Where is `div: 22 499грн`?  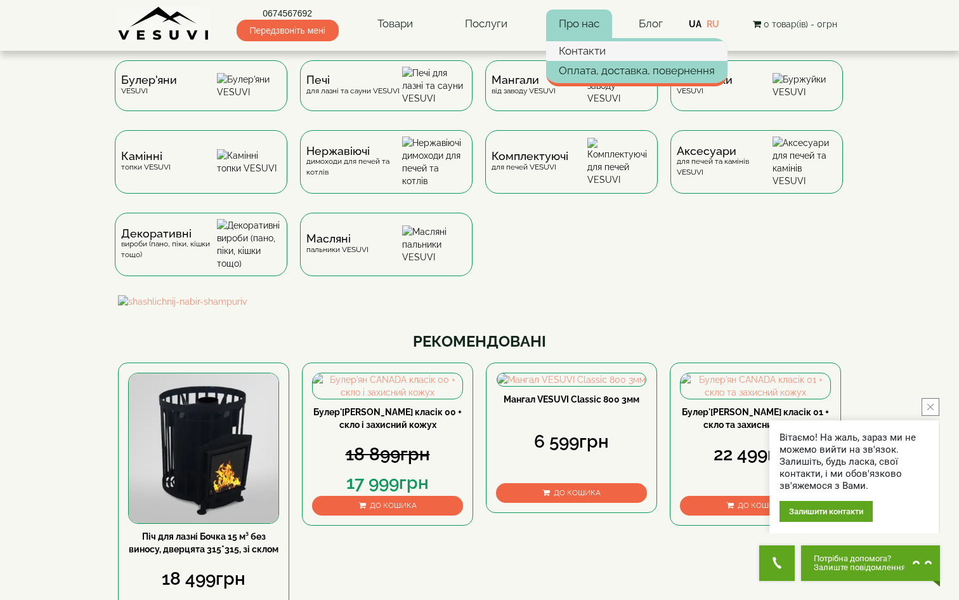
div: 22 499грн is located at coordinates (756, 454).